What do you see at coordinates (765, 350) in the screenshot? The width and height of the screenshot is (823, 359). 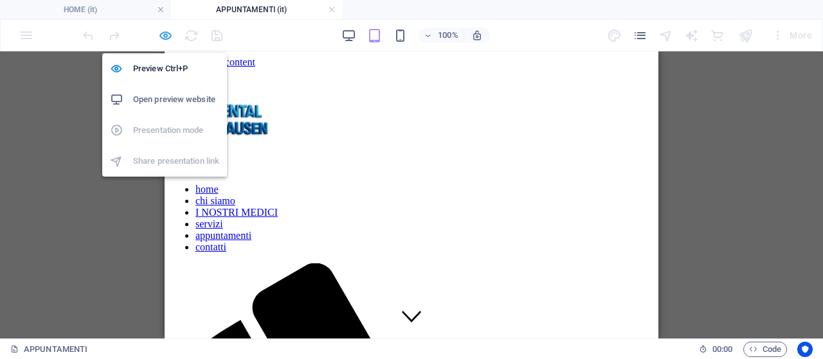 I see `button: Code` at bounding box center [765, 350].